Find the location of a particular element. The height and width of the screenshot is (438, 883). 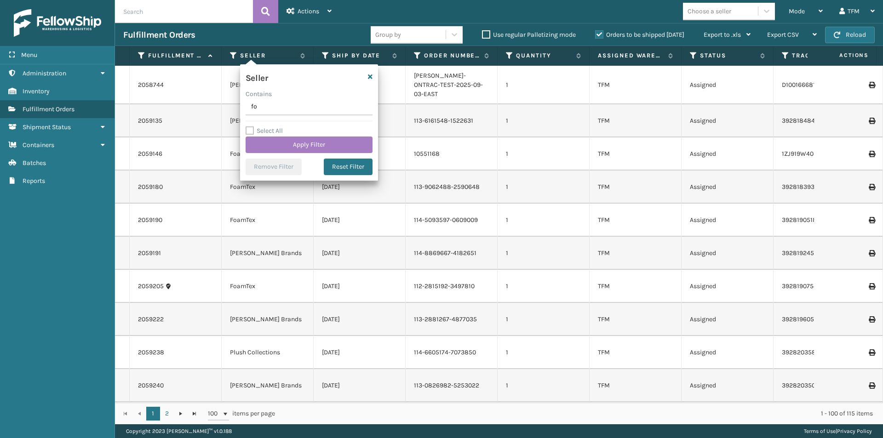

a: 392819051879 is located at coordinates (803, 220).